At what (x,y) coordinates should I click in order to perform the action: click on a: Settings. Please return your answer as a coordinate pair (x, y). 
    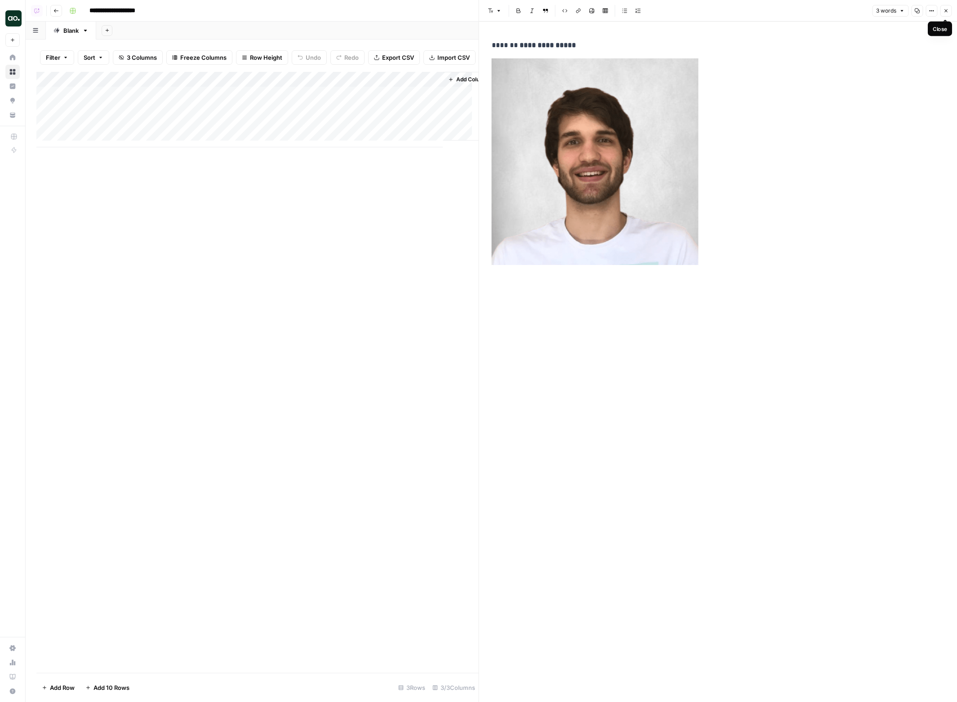
    Looking at the image, I should click on (13, 648).